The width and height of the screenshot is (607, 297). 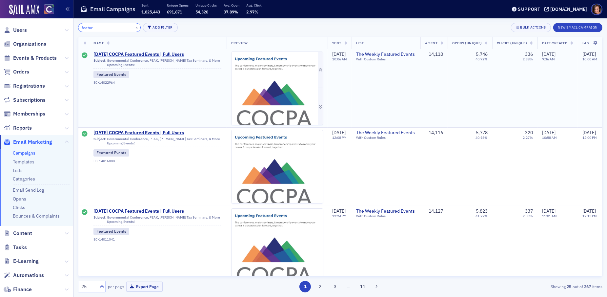 I want to click on div: EC-14016888, so click(x=158, y=161).